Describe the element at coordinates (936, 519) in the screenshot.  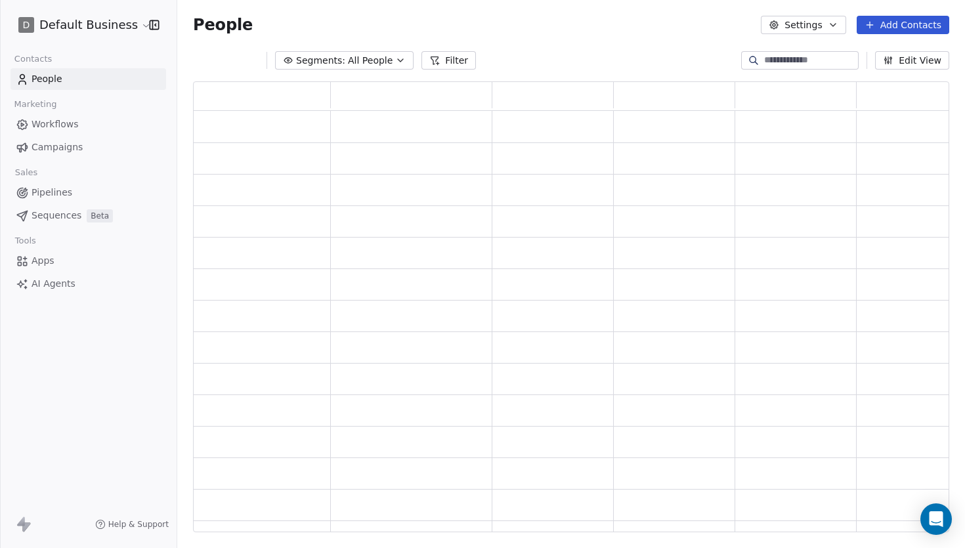
I see `div: Open Intercom Messenger` at that location.